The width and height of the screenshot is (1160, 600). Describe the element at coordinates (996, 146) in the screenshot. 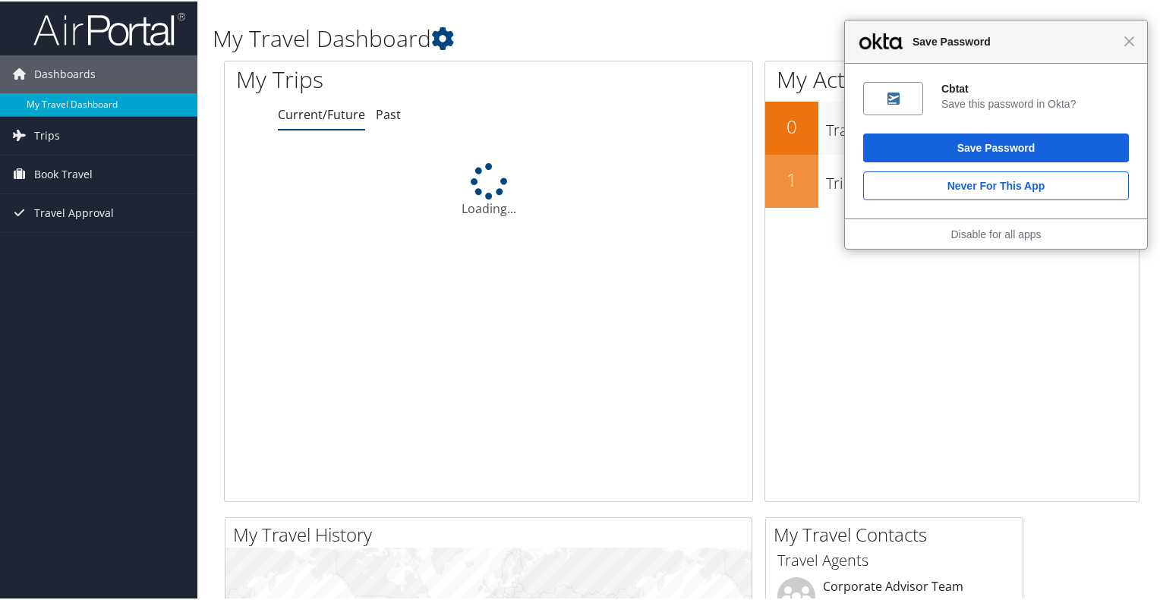

I see `button: Save Password` at that location.